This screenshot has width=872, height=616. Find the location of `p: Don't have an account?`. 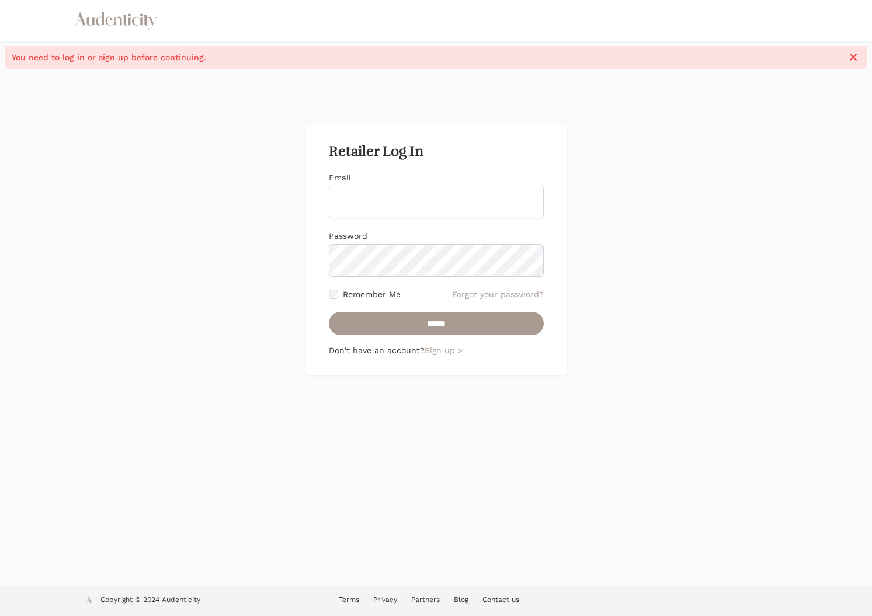

p: Don't have an account? is located at coordinates (436, 350).